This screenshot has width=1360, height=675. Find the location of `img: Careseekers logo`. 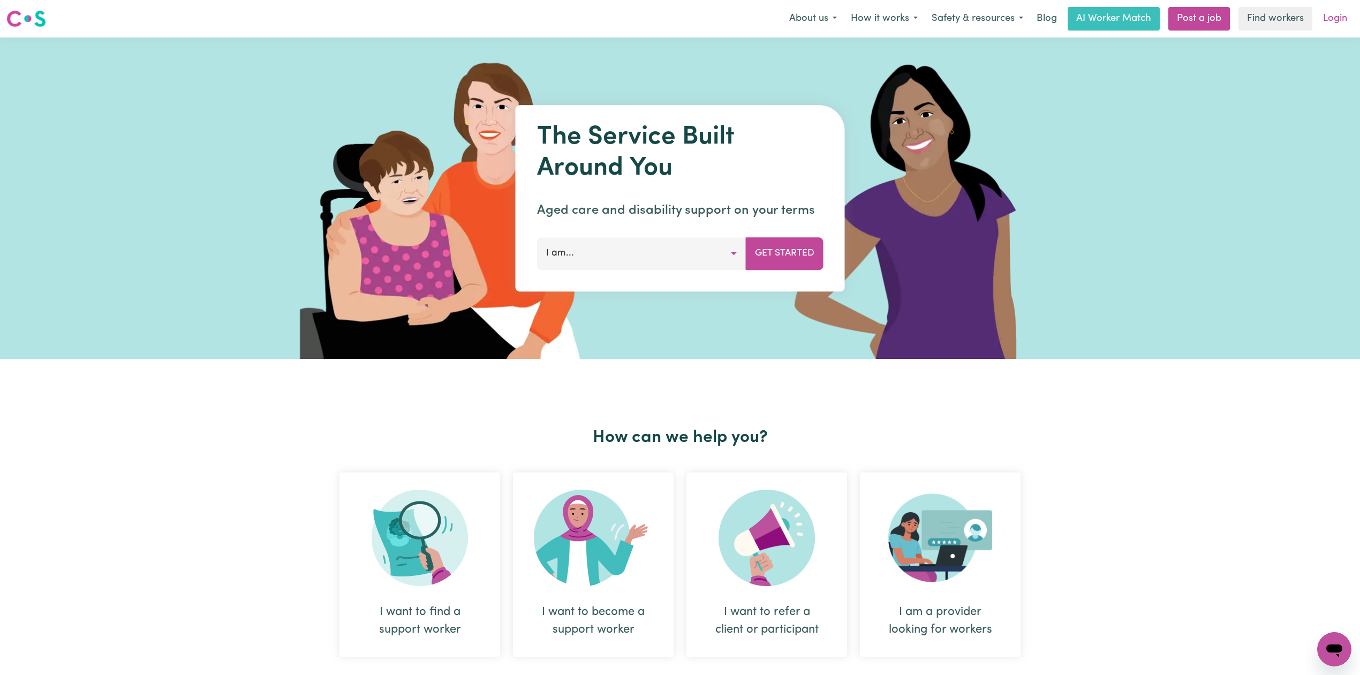

img: Careseekers logo is located at coordinates (26, 19).